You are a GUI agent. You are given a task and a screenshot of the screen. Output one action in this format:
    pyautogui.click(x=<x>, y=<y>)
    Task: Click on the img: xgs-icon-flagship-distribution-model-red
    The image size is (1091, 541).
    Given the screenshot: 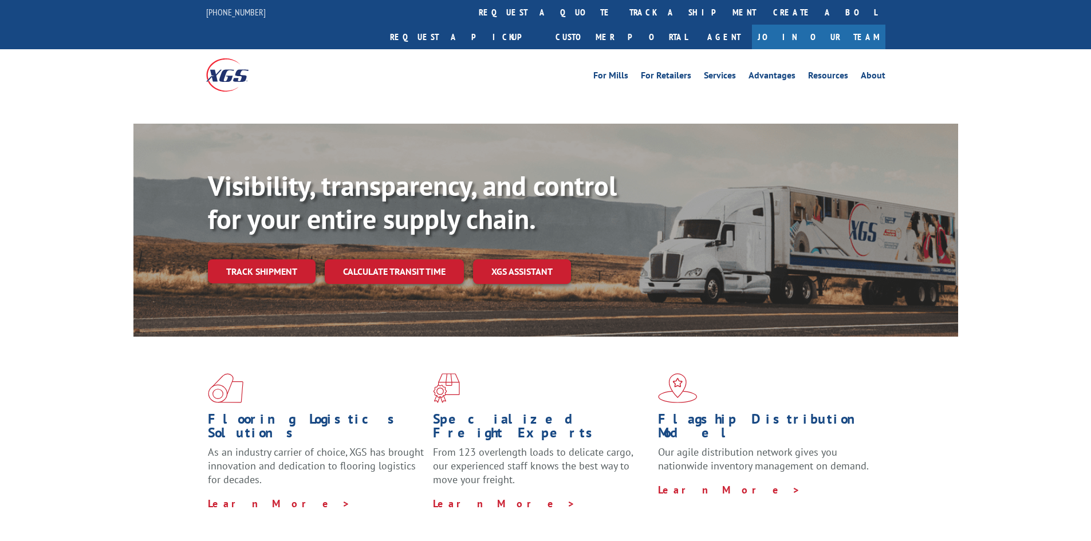 What is the action you would take?
    pyautogui.click(x=677, y=388)
    